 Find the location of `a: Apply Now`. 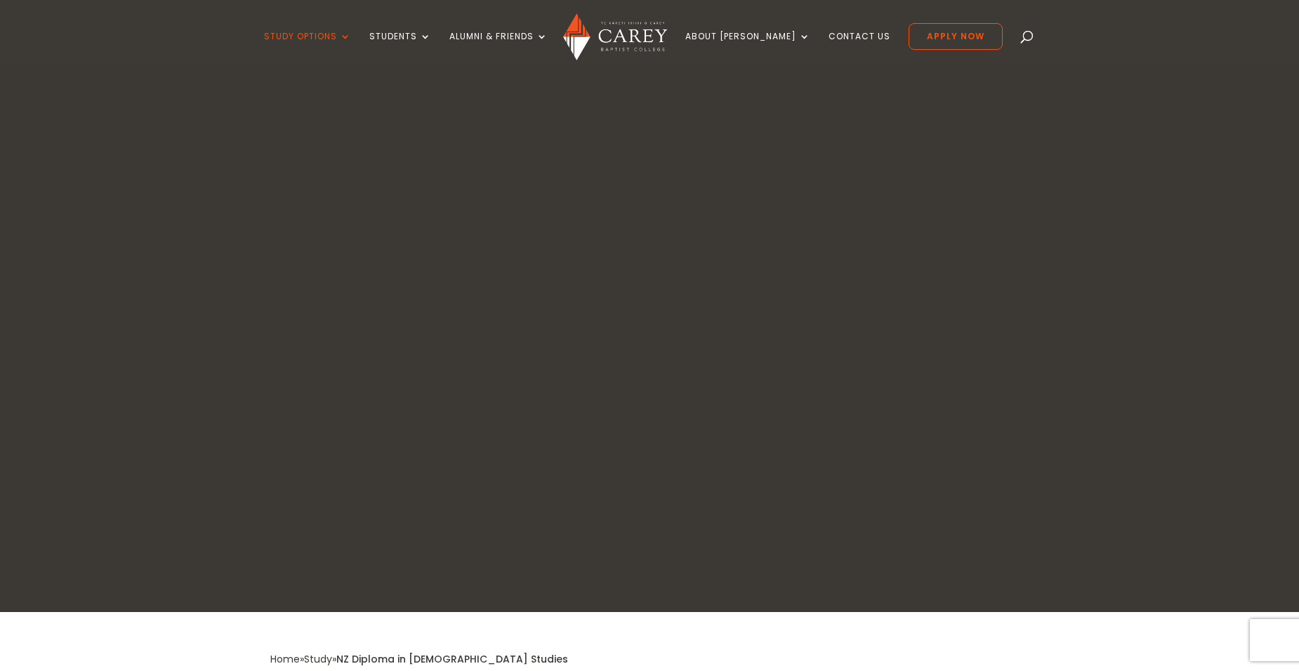

a: Apply Now is located at coordinates (955, 37).